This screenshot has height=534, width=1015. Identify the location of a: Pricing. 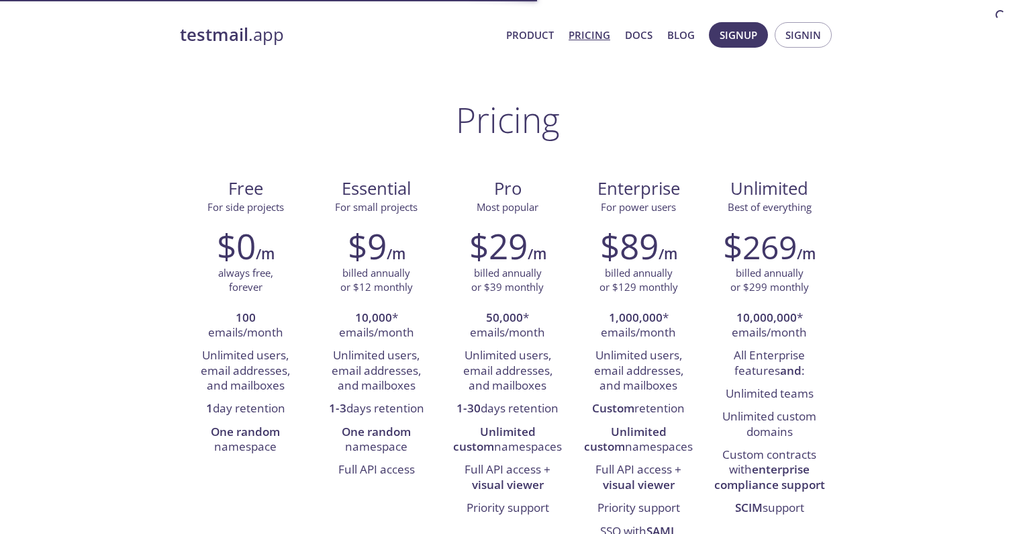
(589, 35).